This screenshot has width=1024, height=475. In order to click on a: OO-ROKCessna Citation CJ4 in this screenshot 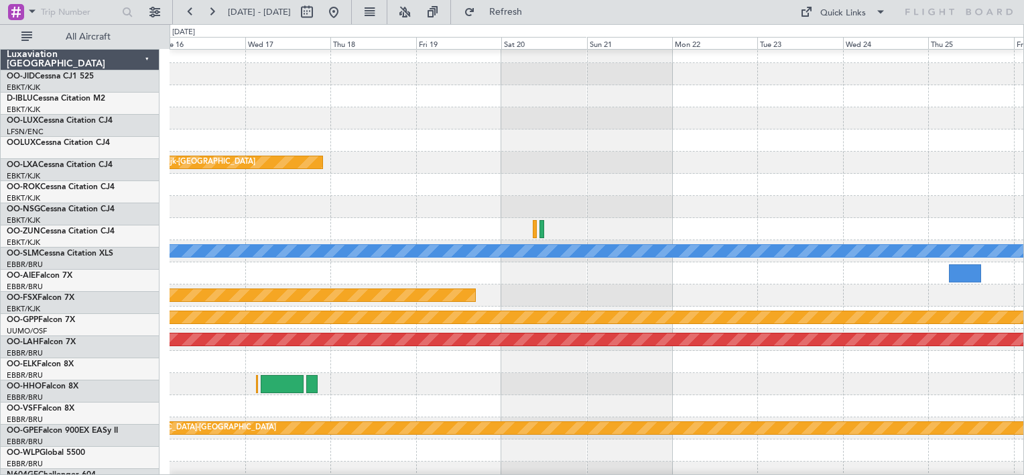, I will do `click(60, 187)`.